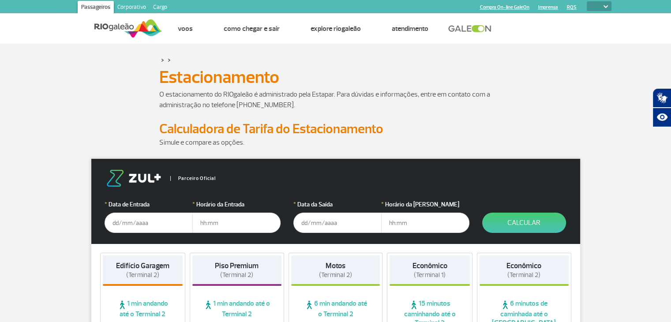 This screenshot has width=671, height=322. Describe the element at coordinates (142, 265) in the screenshot. I see `strong: Edifício Garagem` at that location.